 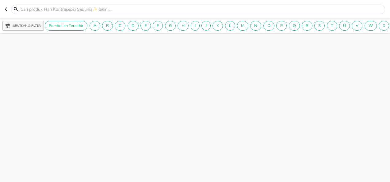 I want to click on span: B, so click(x=107, y=26).